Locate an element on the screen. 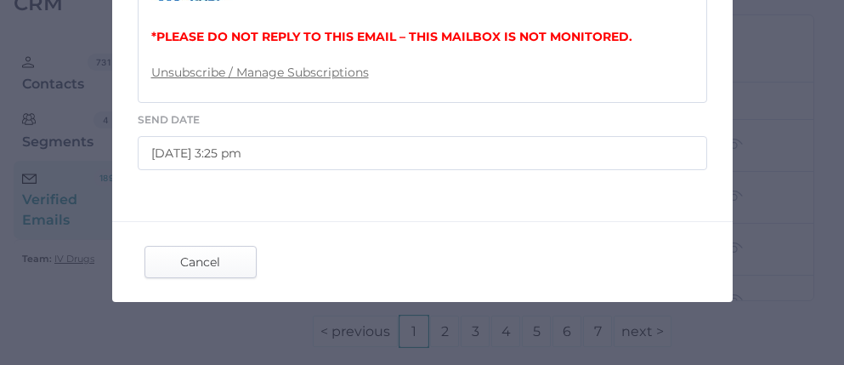  button: Cancel is located at coordinates (201, 262).